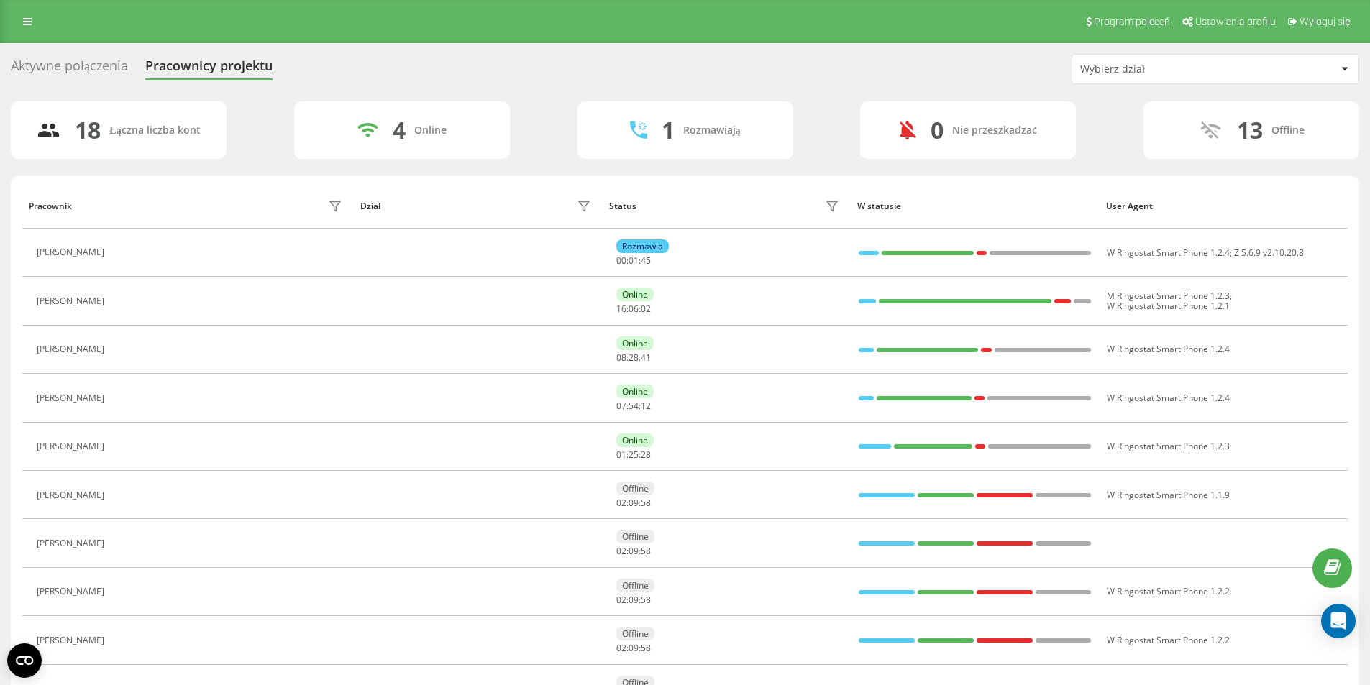 The image size is (1370, 685). What do you see at coordinates (1235, 22) in the screenshot?
I see `span: Ustawienia profilu` at bounding box center [1235, 22].